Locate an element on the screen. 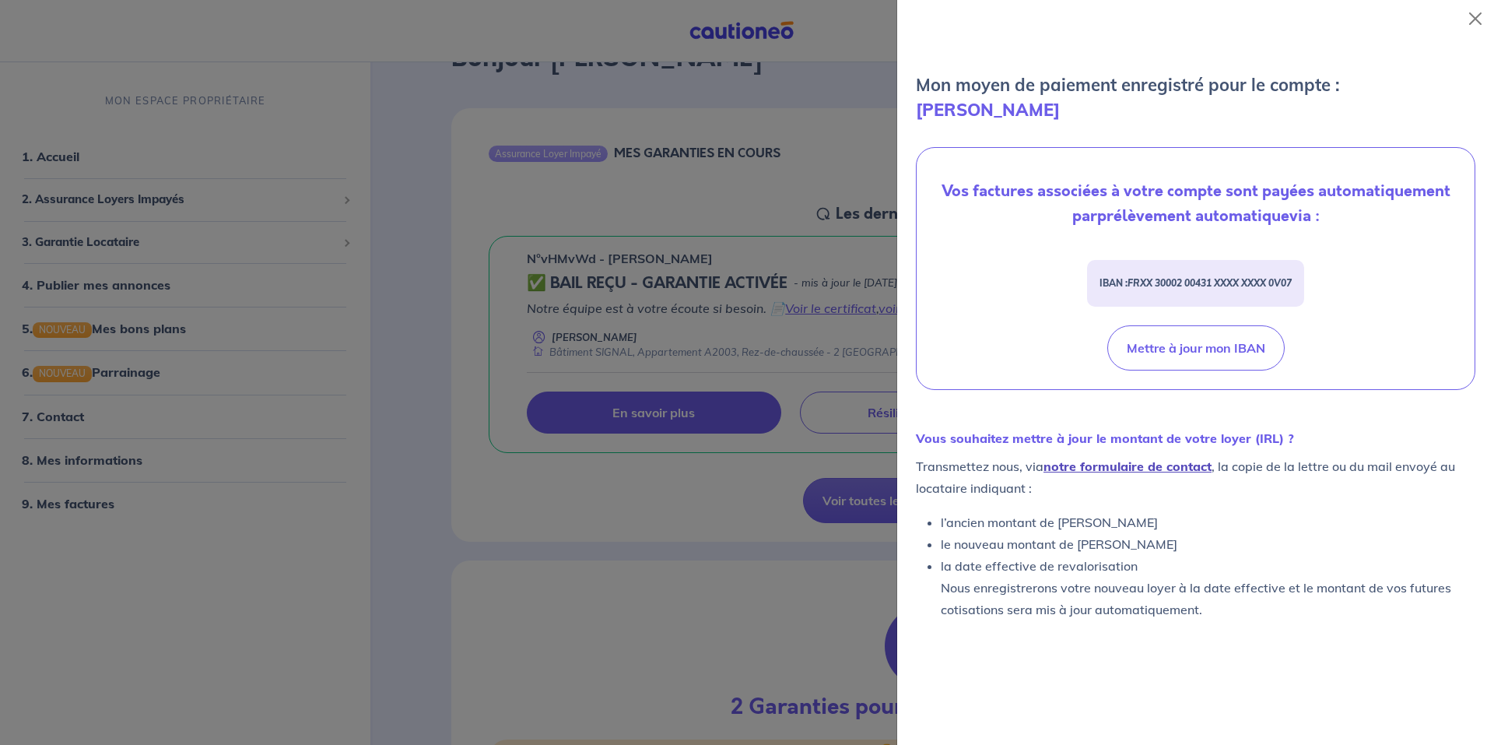 The image size is (1494, 745). em: FRXX 30002 00431 XXXX XXXX 0V07 is located at coordinates (1209, 282).